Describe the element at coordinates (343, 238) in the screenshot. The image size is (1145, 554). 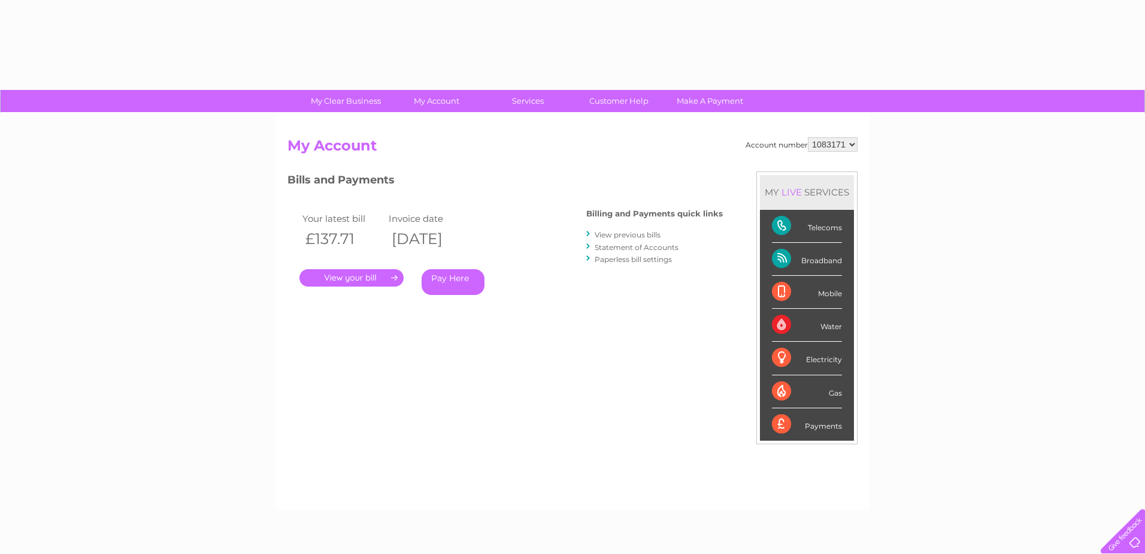
I see `th: £137.71` at that location.